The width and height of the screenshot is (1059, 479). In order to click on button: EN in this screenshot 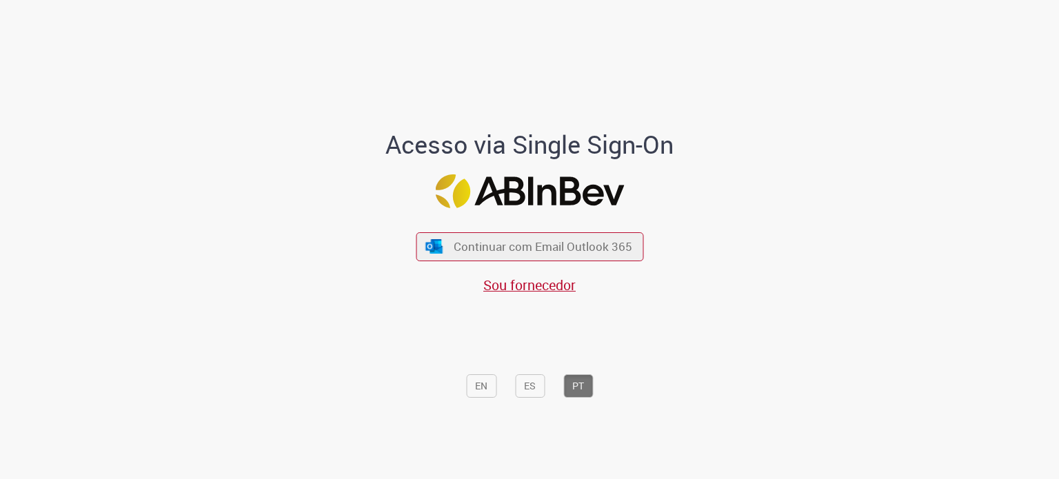, I will do `click(481, 386)`.